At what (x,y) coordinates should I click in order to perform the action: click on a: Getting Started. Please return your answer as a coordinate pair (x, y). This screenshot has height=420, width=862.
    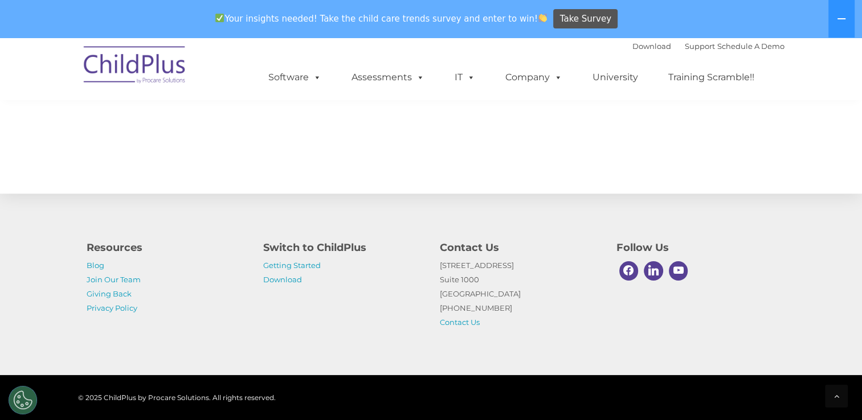
    Looking at the image, I should click on (292, 265).